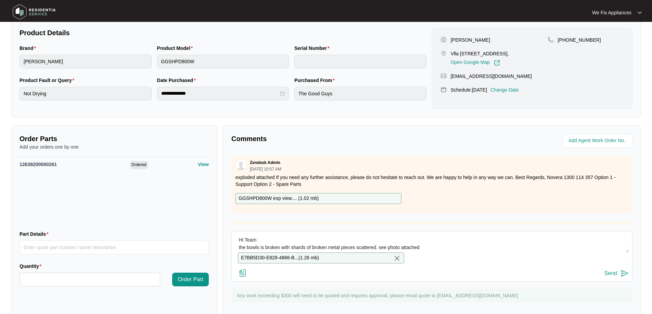 Image resolution: width=652 pixels, height=314 pixels. I want to click on p: Change Date, so click(504, 90).